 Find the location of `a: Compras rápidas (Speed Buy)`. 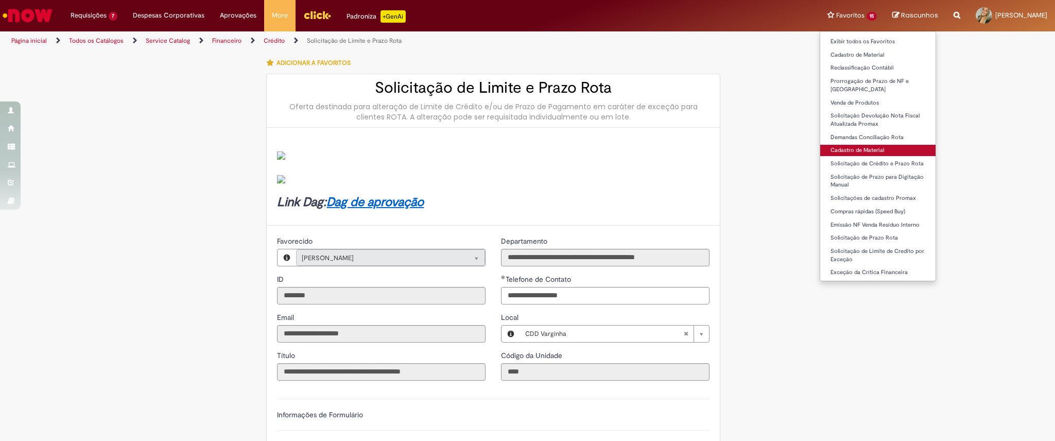

a: Compras rápidas (Speed Buy) is located at coordinates (878, 212).